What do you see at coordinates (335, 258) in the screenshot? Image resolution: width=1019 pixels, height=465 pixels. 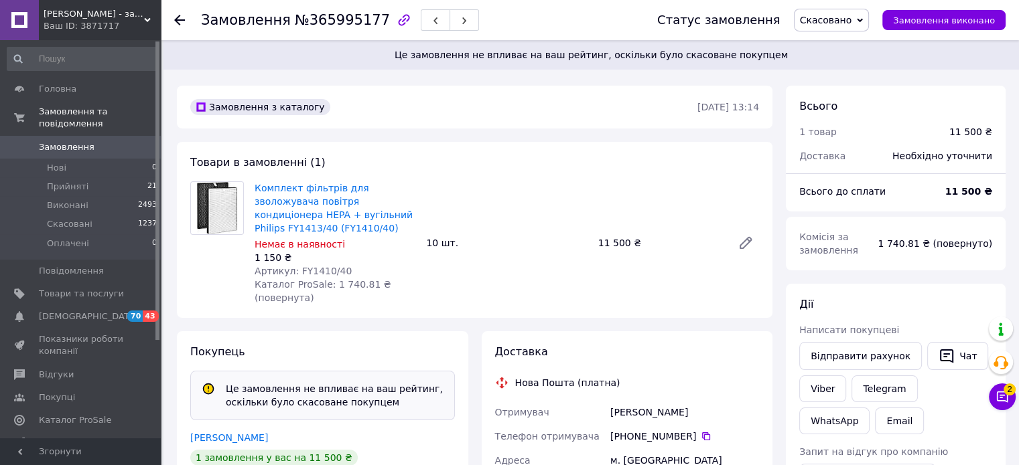 I see `div: 1 150 ₴` at bounding box center [335, 258].